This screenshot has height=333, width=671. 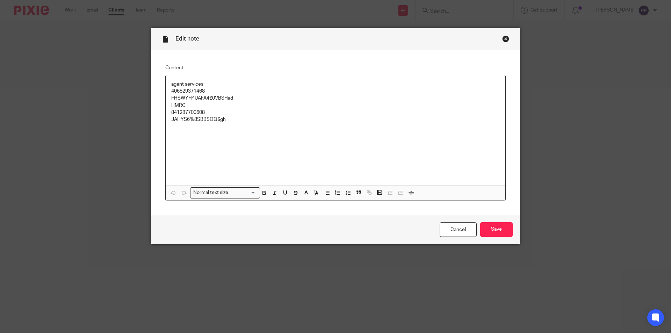 What do you see at coordinates (335, 68) in the screenshot?
I see `label: Content` at bounding box center [335, 68].